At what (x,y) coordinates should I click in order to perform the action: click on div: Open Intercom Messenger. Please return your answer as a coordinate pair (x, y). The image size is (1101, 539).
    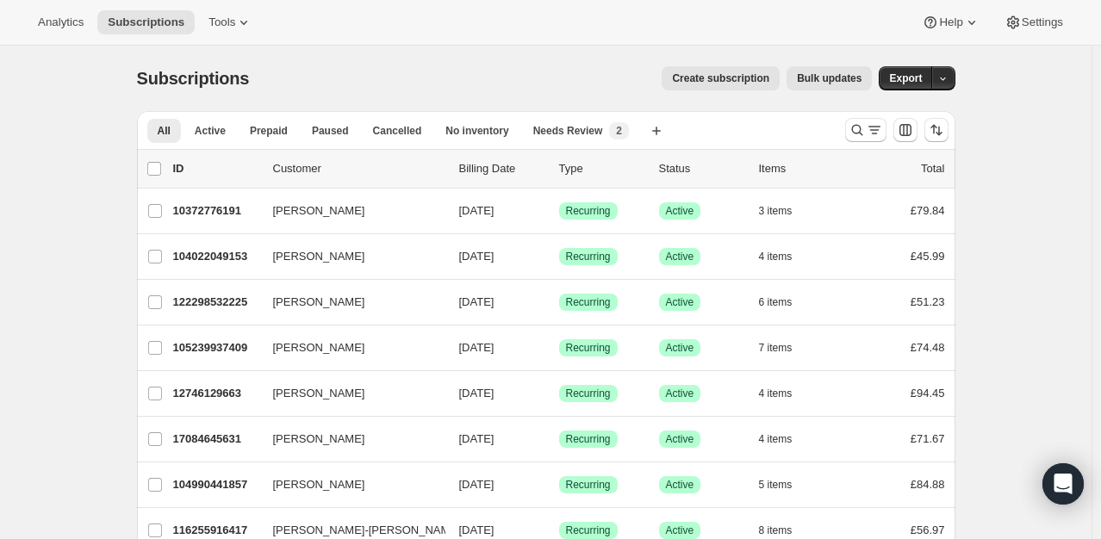
    Looking at the image, I should click on (1063, 484).